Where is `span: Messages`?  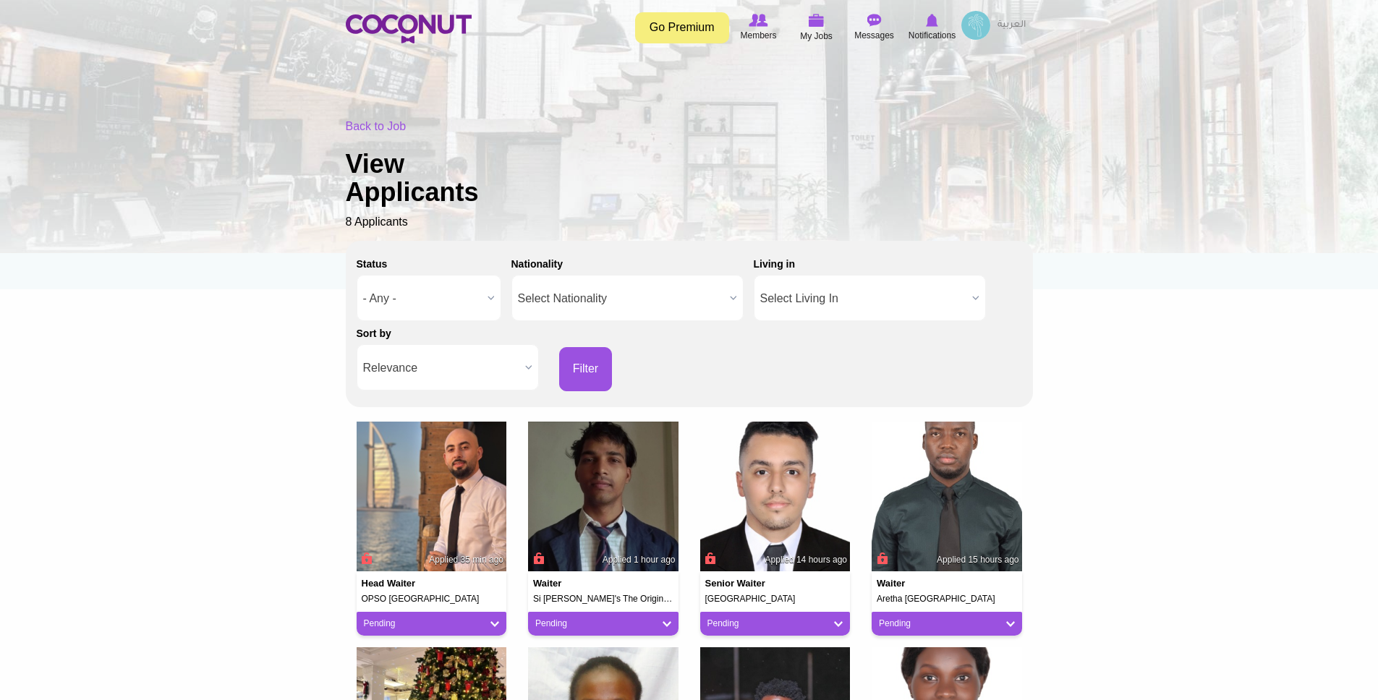 span: Messages is located at coordinates (874, 35).